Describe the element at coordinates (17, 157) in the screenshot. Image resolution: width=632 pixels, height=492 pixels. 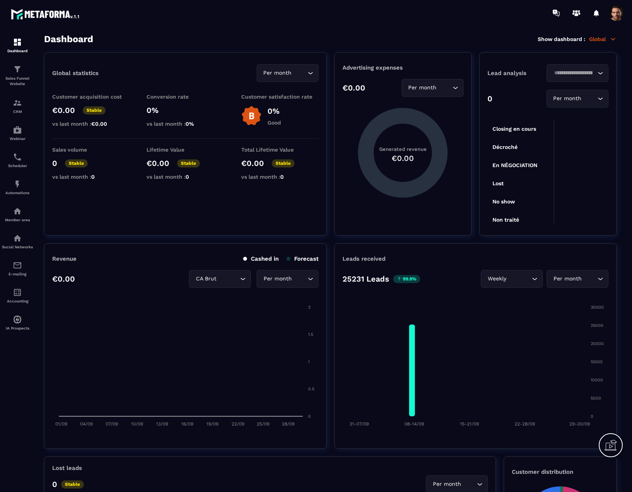
I see `img: scheduler` at that location.